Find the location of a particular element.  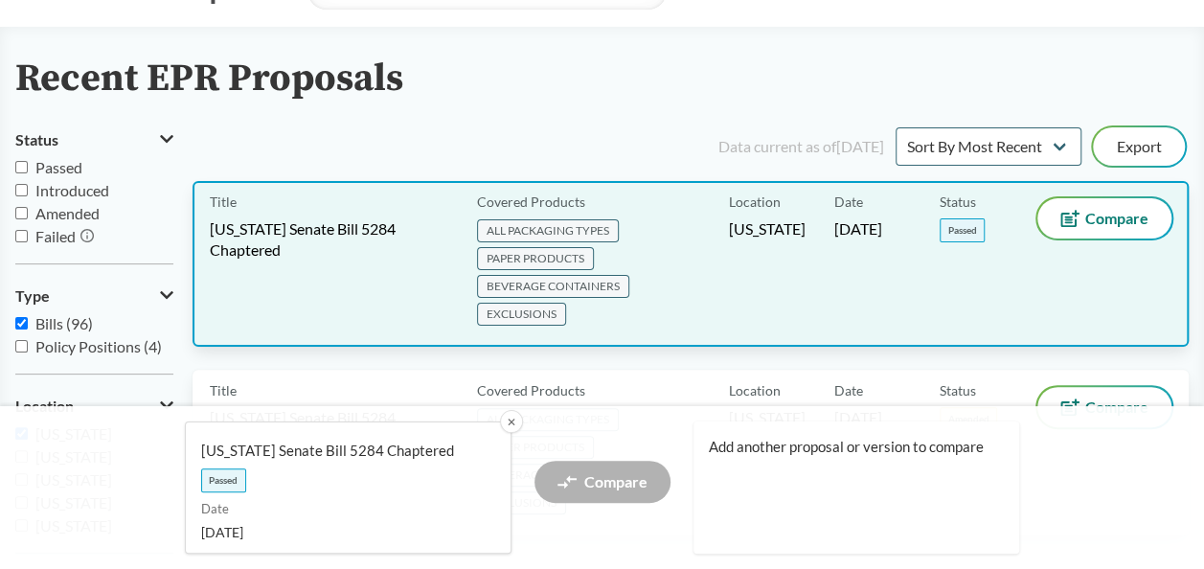

span: Policy Positions (4) is located at coordinates (99, 346).